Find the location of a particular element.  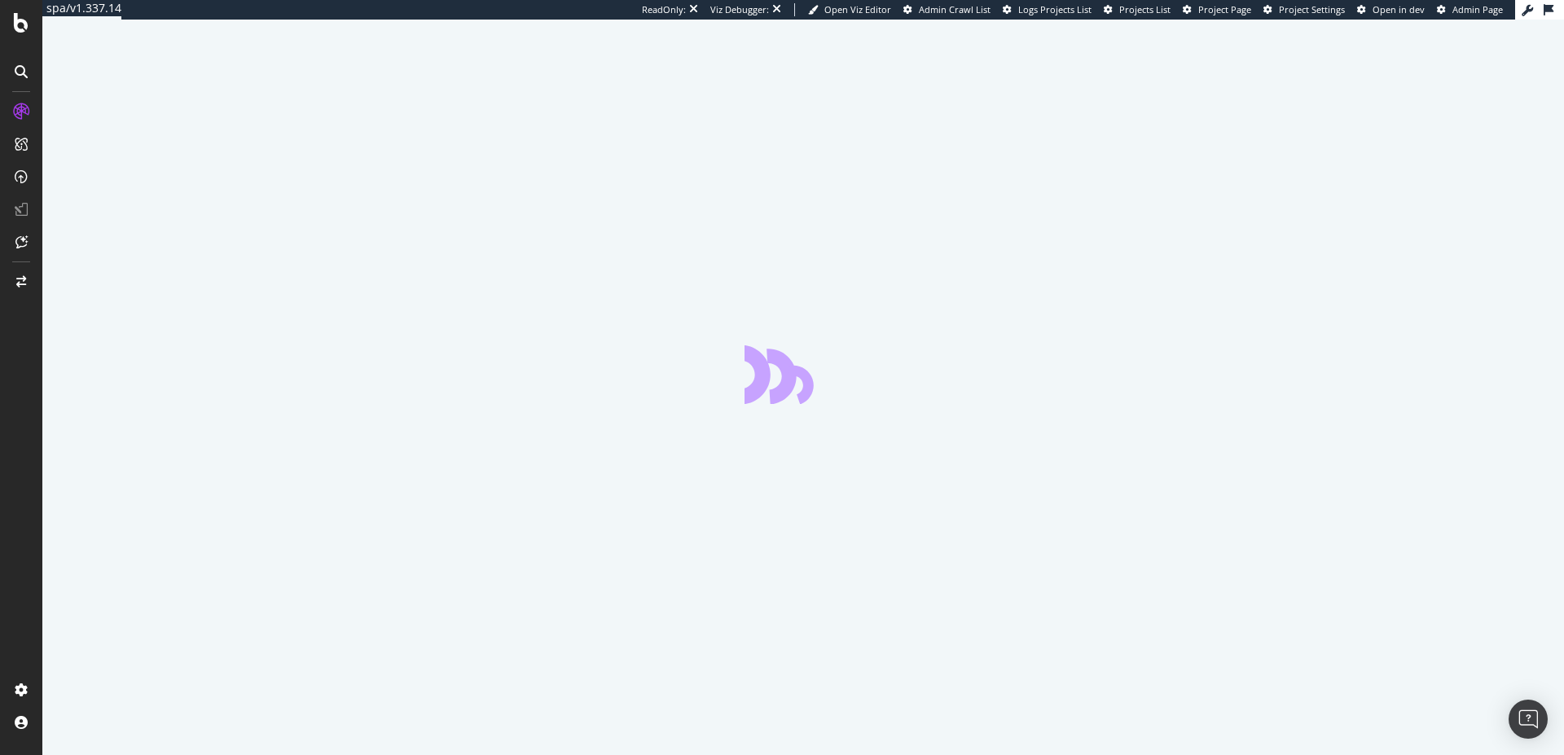

span: Projects List is located at coordinates (1144, 9).